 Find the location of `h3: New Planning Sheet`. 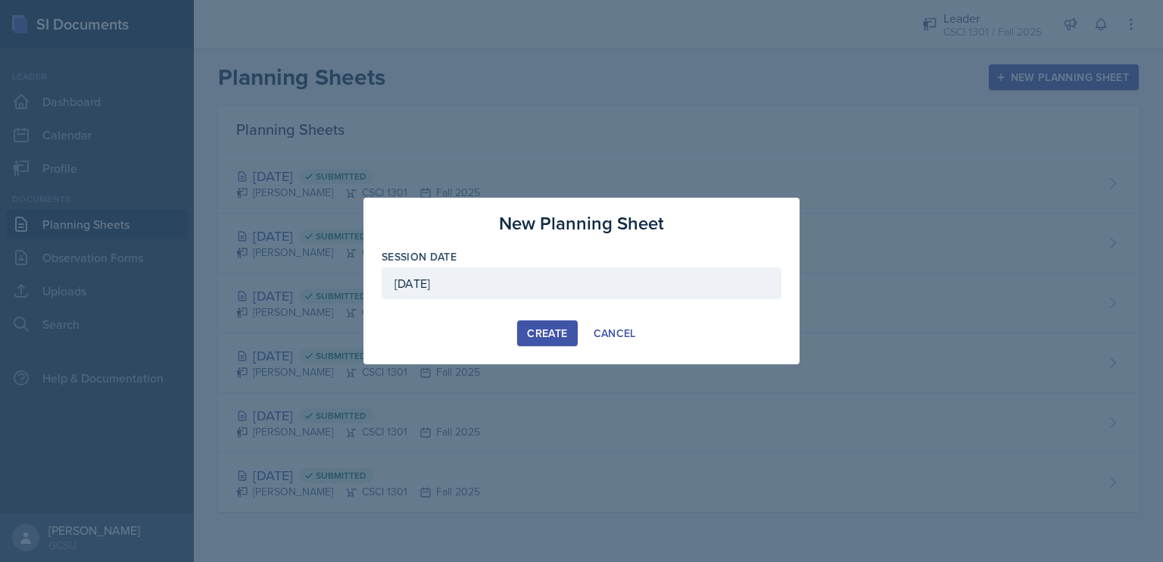

h3: New Planning Sheet is located at coordinates (582, 223).